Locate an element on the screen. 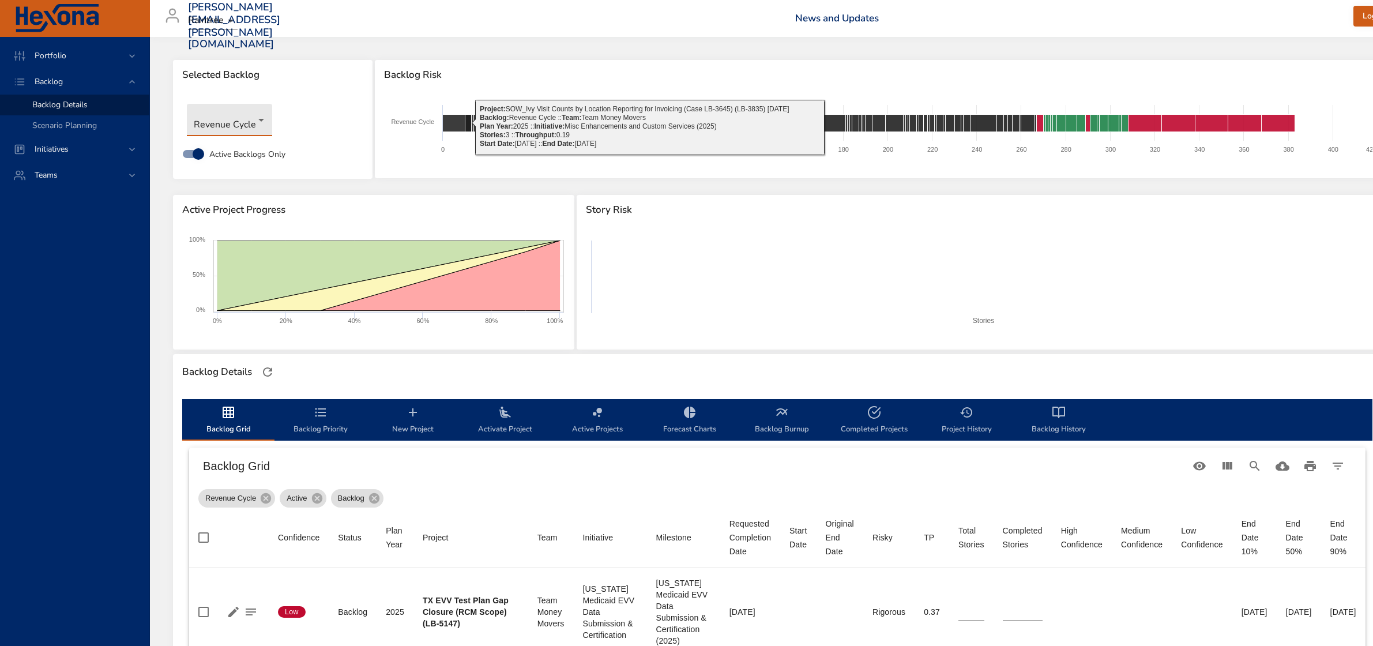  div: TP is located at coordinates (929, 537).